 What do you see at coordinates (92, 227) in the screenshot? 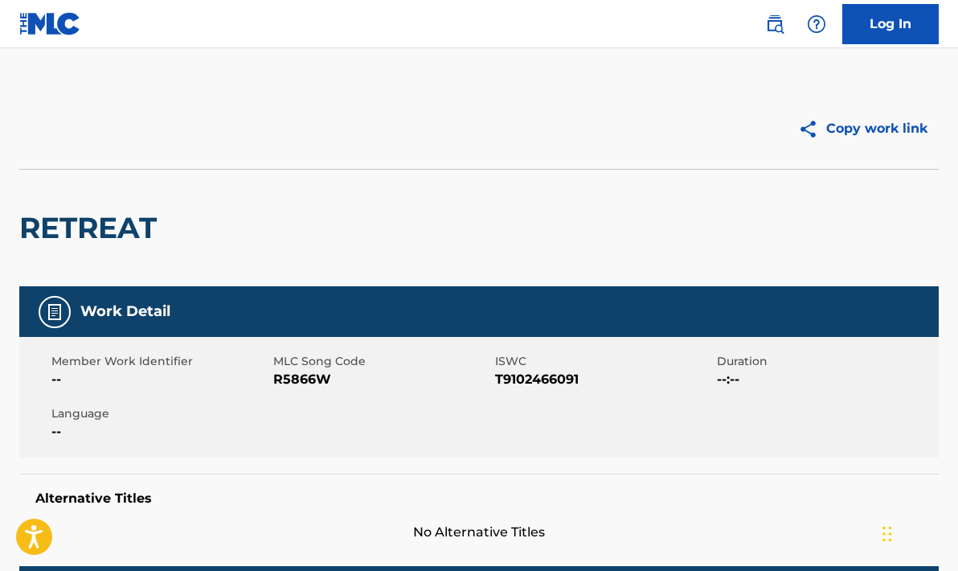
I see `h2: RETREAT` at bounding box center [92, 227].